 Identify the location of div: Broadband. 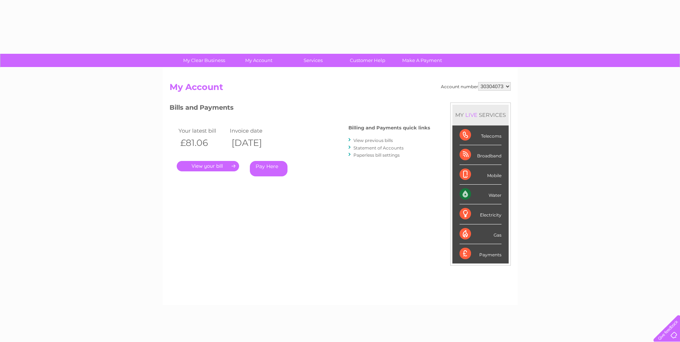
(480, 155).